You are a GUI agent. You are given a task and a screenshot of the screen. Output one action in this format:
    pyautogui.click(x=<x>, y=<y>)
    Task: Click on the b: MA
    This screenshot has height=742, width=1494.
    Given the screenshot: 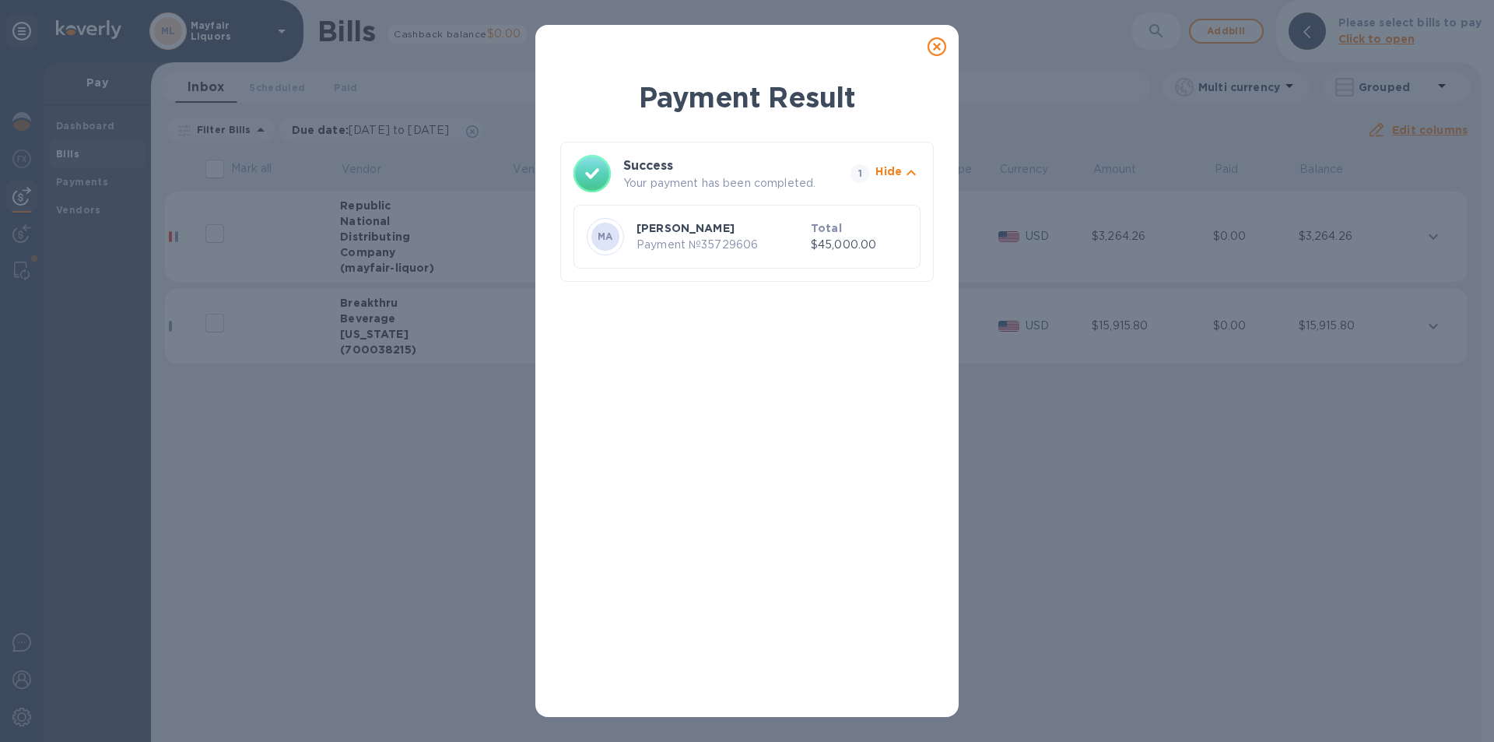 What is the action you would take?
    pyautogui.click(x=606, y=236)
    